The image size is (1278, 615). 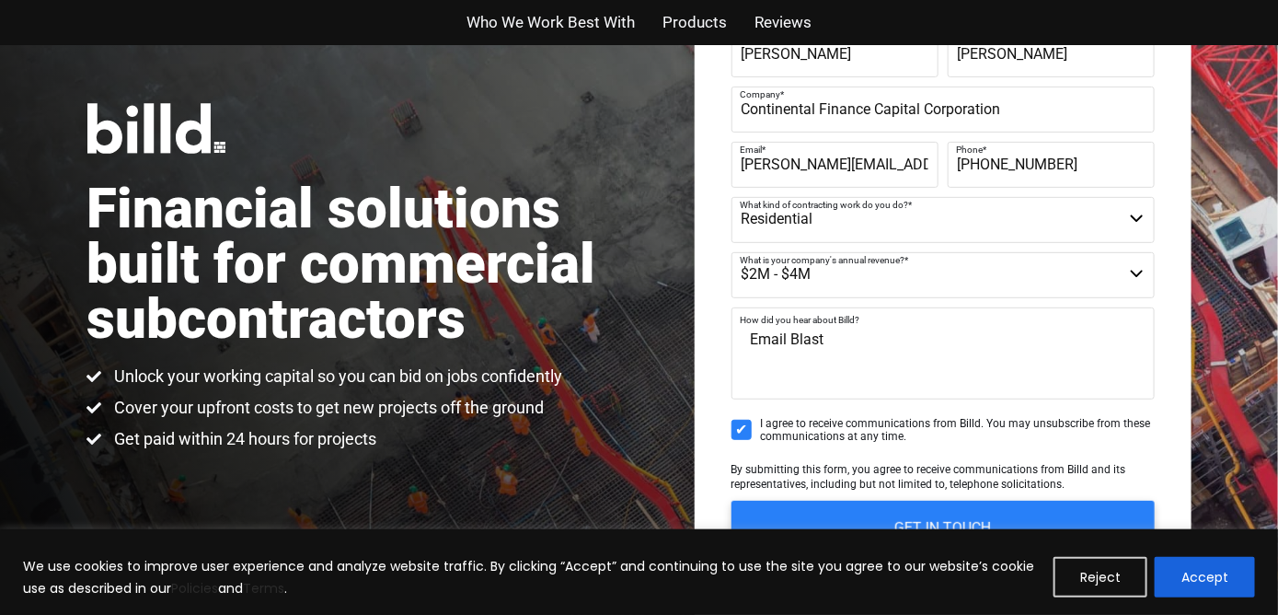 I want to click on textarea: Email Blast, so click(x=943, y=353).